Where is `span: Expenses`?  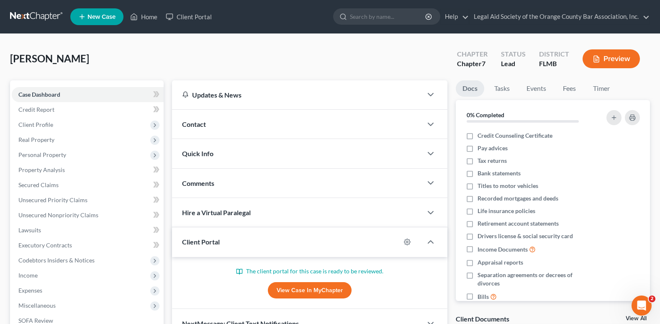
span: Expenses is located at coordinates (30, 290).